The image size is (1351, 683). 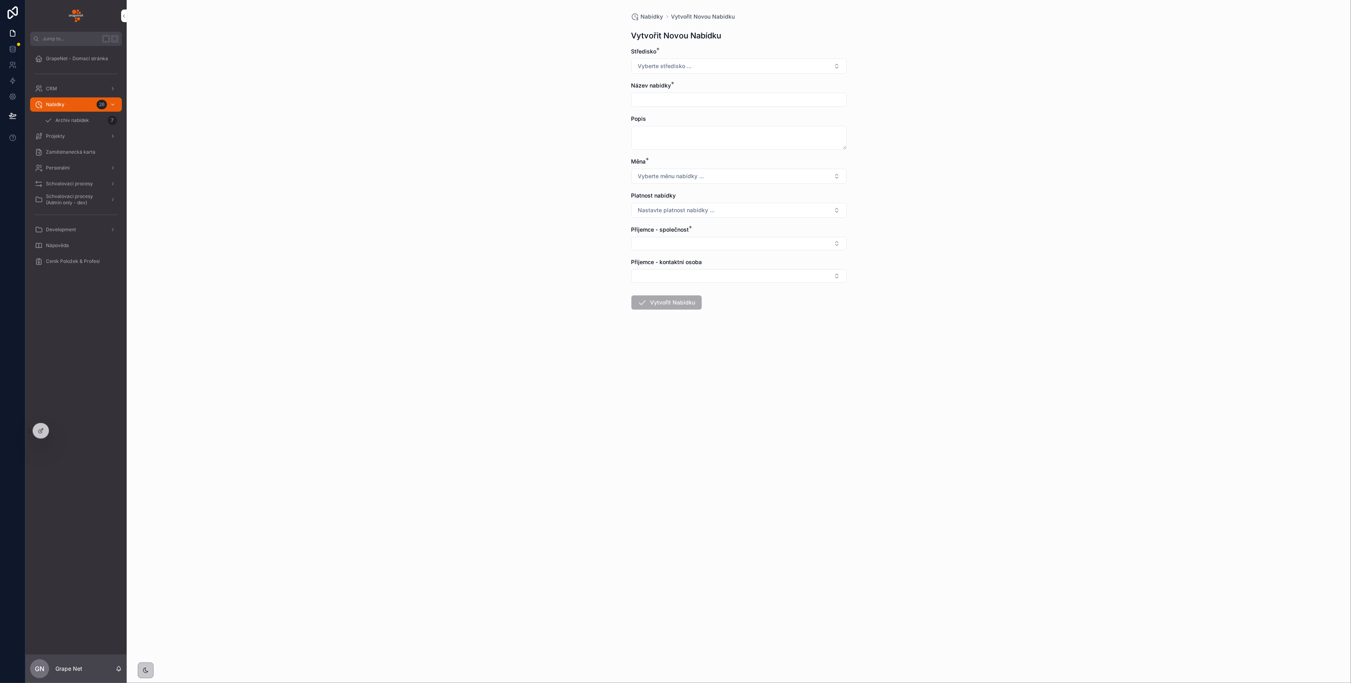 I want to click on span: Vyberte středisko ..., so click(x=665, y=66).